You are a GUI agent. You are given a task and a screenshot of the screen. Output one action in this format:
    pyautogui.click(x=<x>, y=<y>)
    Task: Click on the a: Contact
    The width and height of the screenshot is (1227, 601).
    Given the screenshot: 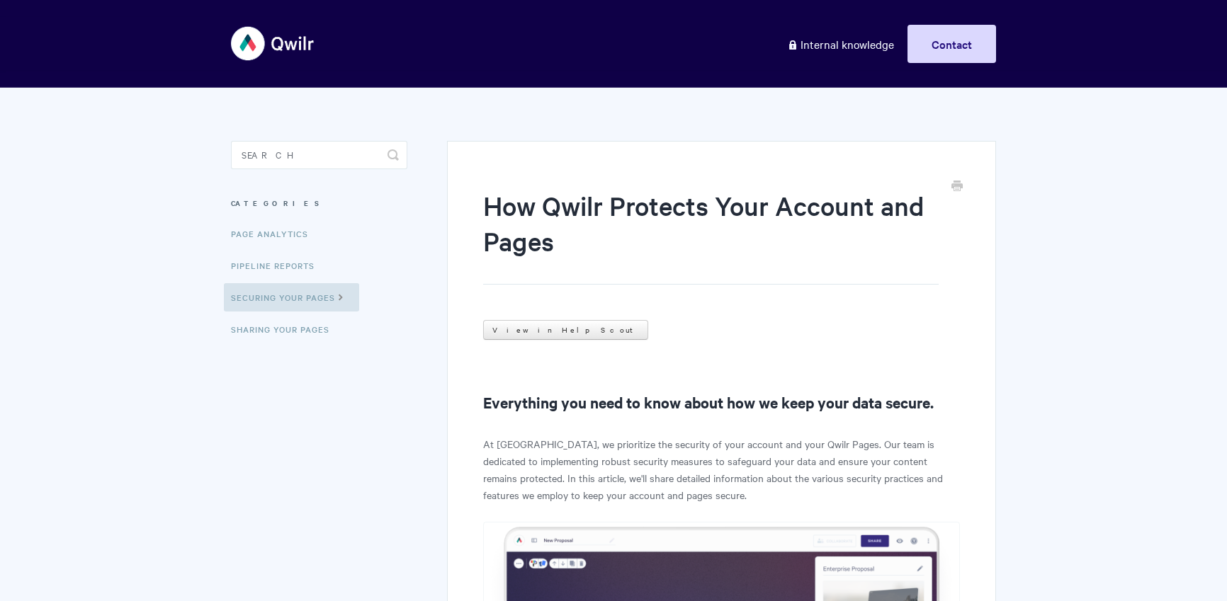 What is the action you would take?
    pyautogui.click(x=951, y=44)
    